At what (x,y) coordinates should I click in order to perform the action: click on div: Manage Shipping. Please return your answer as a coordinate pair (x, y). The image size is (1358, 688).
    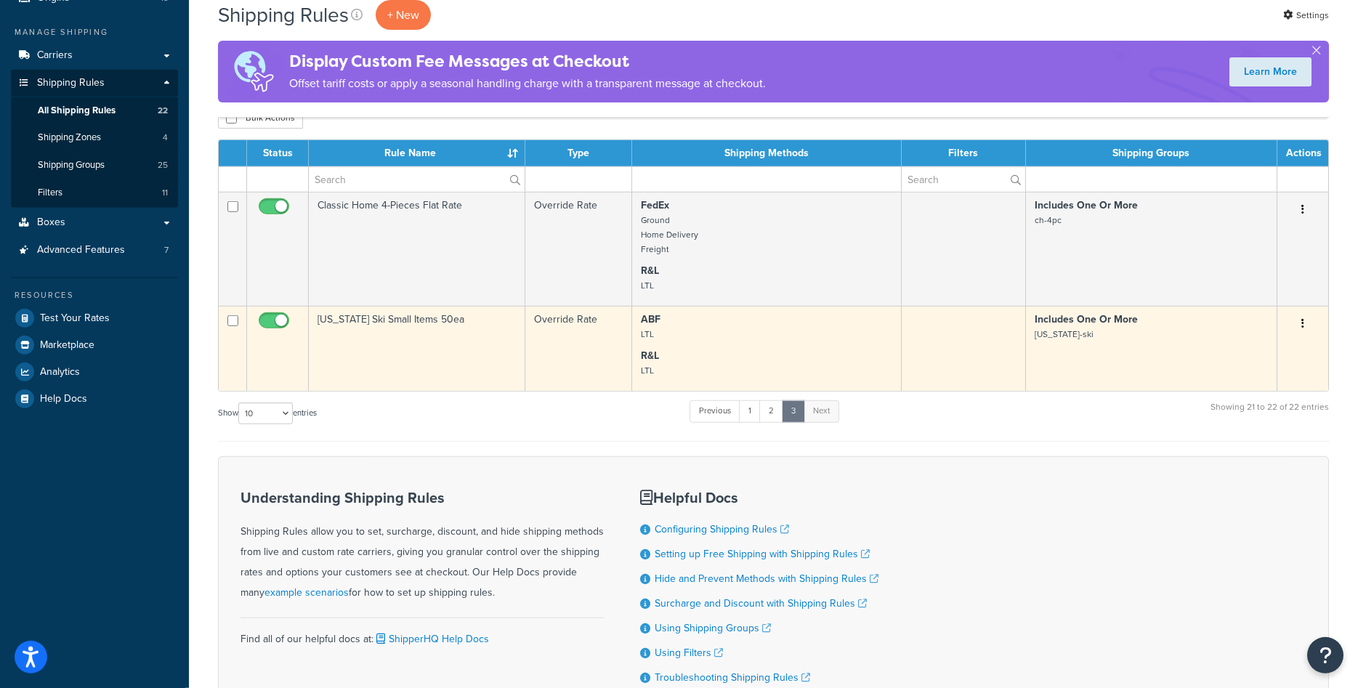
    Looking at the image, I should click on (94, 32).